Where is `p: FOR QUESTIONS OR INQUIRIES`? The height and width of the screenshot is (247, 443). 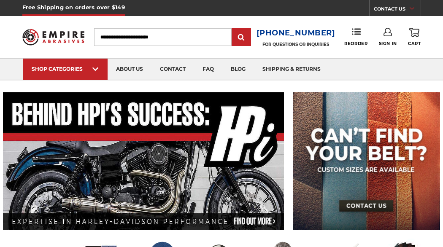 p: FOR QUESTIONS OR INQUIRIES is located at coordinates (295, 44).